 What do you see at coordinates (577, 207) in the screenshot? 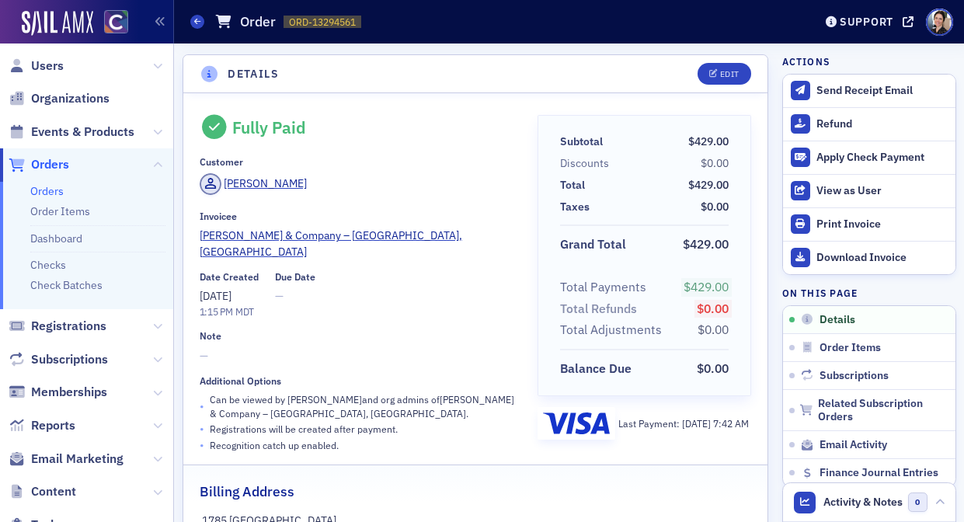
I see `span: Taxes` at bounding box center [577, 207].